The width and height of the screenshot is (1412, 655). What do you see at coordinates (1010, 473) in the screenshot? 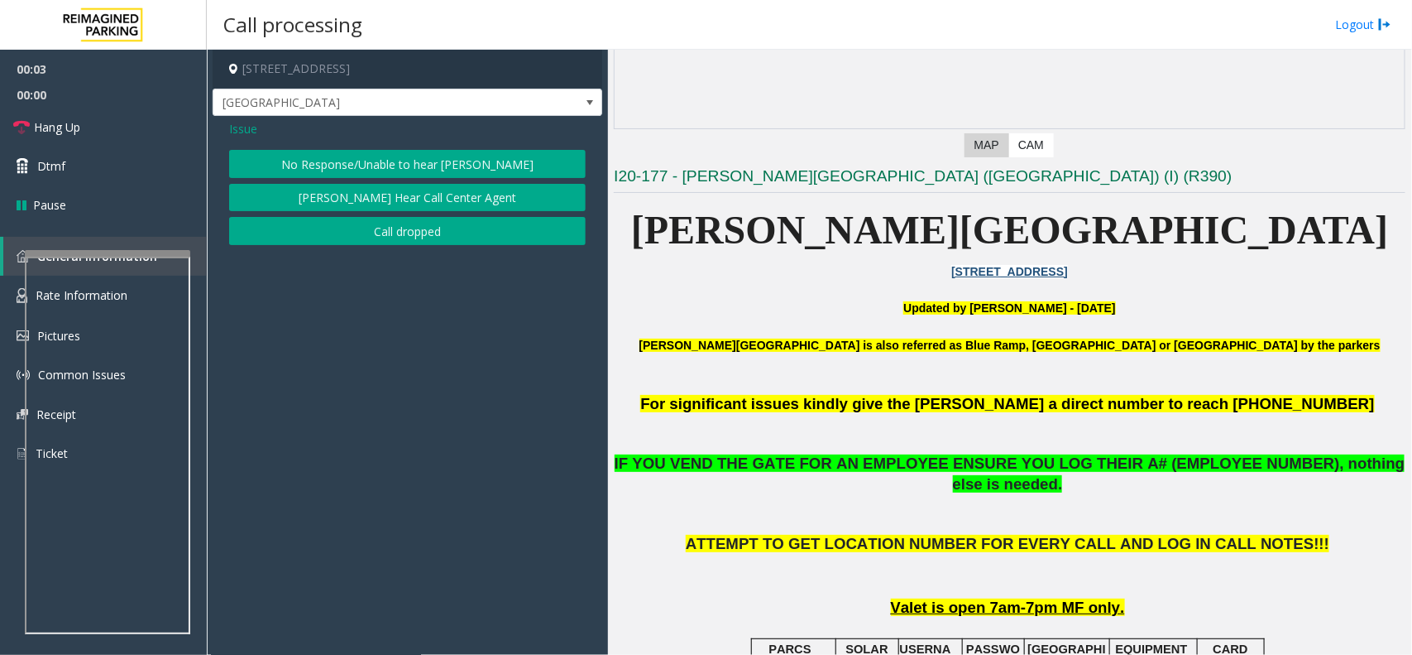
I see `span: IF YOU VEND THE GATE FOR AN EMPLOYEE ENSURE YOU LOG THEIR A# (EMPLOYEE NUMBER), nothing else is n...` at bounding box center [1010, 473].